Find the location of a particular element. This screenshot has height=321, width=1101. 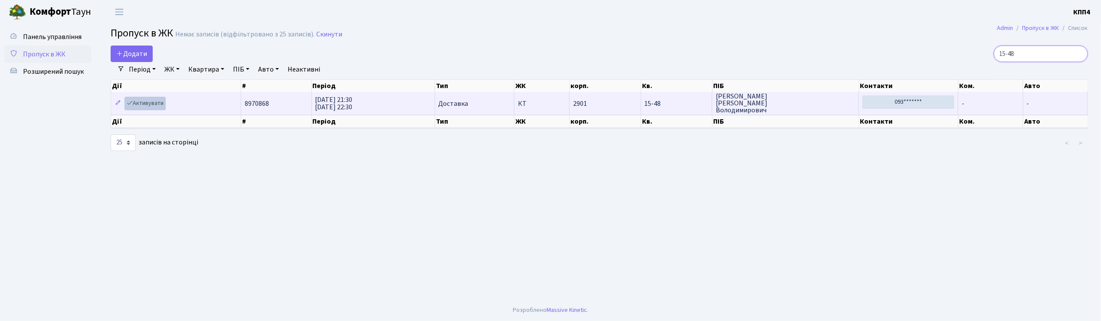

a: Розширений пошук is located at coordinates (48, 72).